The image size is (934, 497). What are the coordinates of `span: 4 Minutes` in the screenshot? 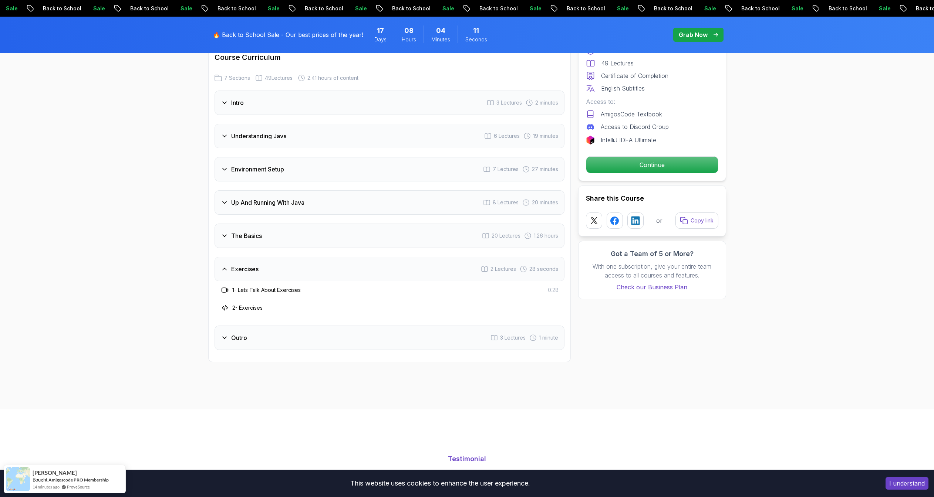 It's located at (440, 31).